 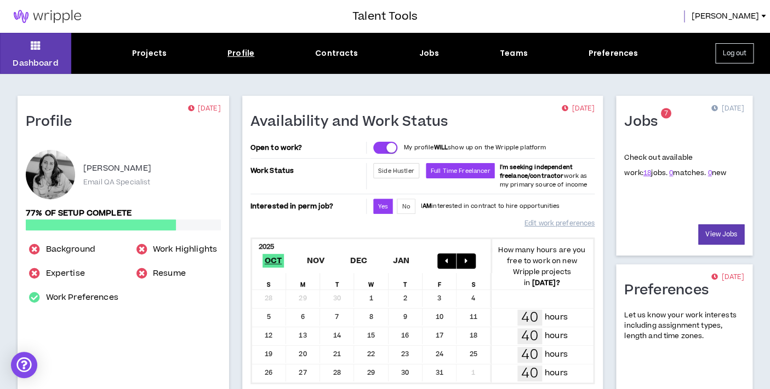 What do you see at coordinates (35, 63) in the screenshot?
I see `p: Dashboard` at bounding box center [35, 63].